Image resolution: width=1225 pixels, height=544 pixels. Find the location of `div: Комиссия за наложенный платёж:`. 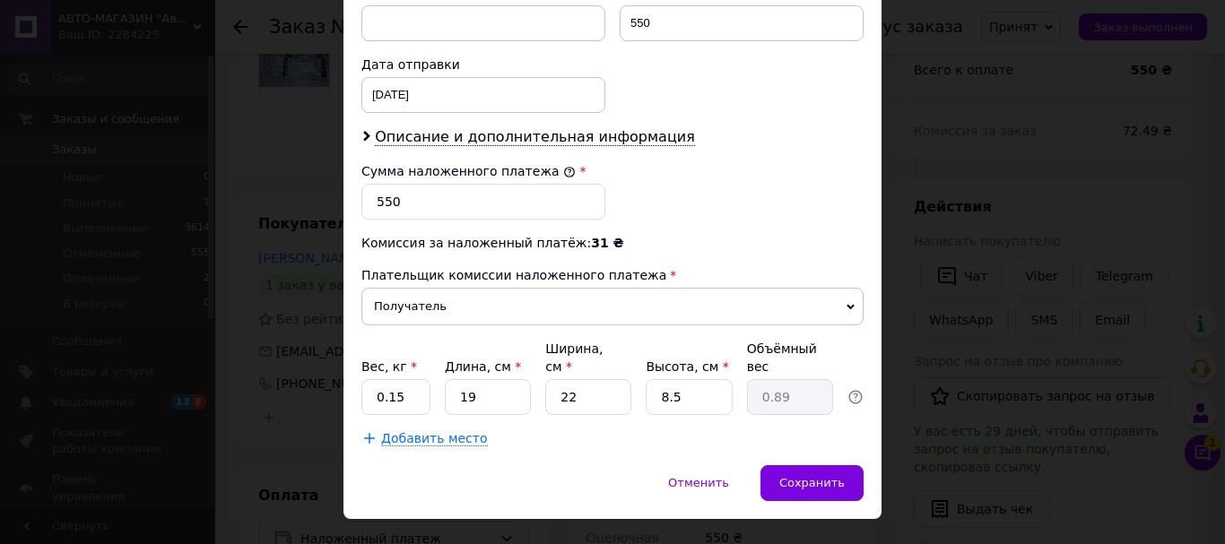

div: Комиссия за наложенный платёж: is located at coordinates (612, 243).